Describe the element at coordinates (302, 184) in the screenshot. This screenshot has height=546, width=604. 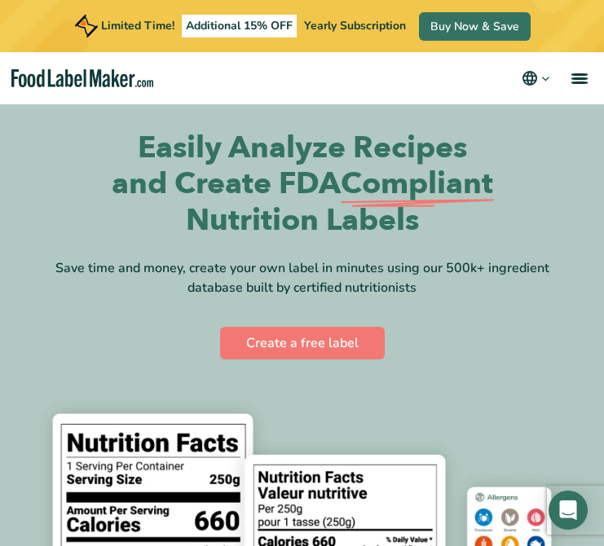
I see `h1: Easily Analyze Recipes and Create FDA Nutrition Labels` at that location.